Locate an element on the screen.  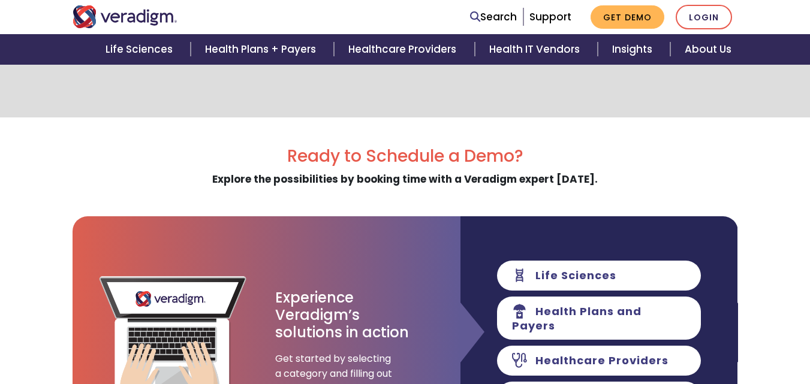
h2: Ready to Schedule a Demo? is located at coordinates (405, 156).